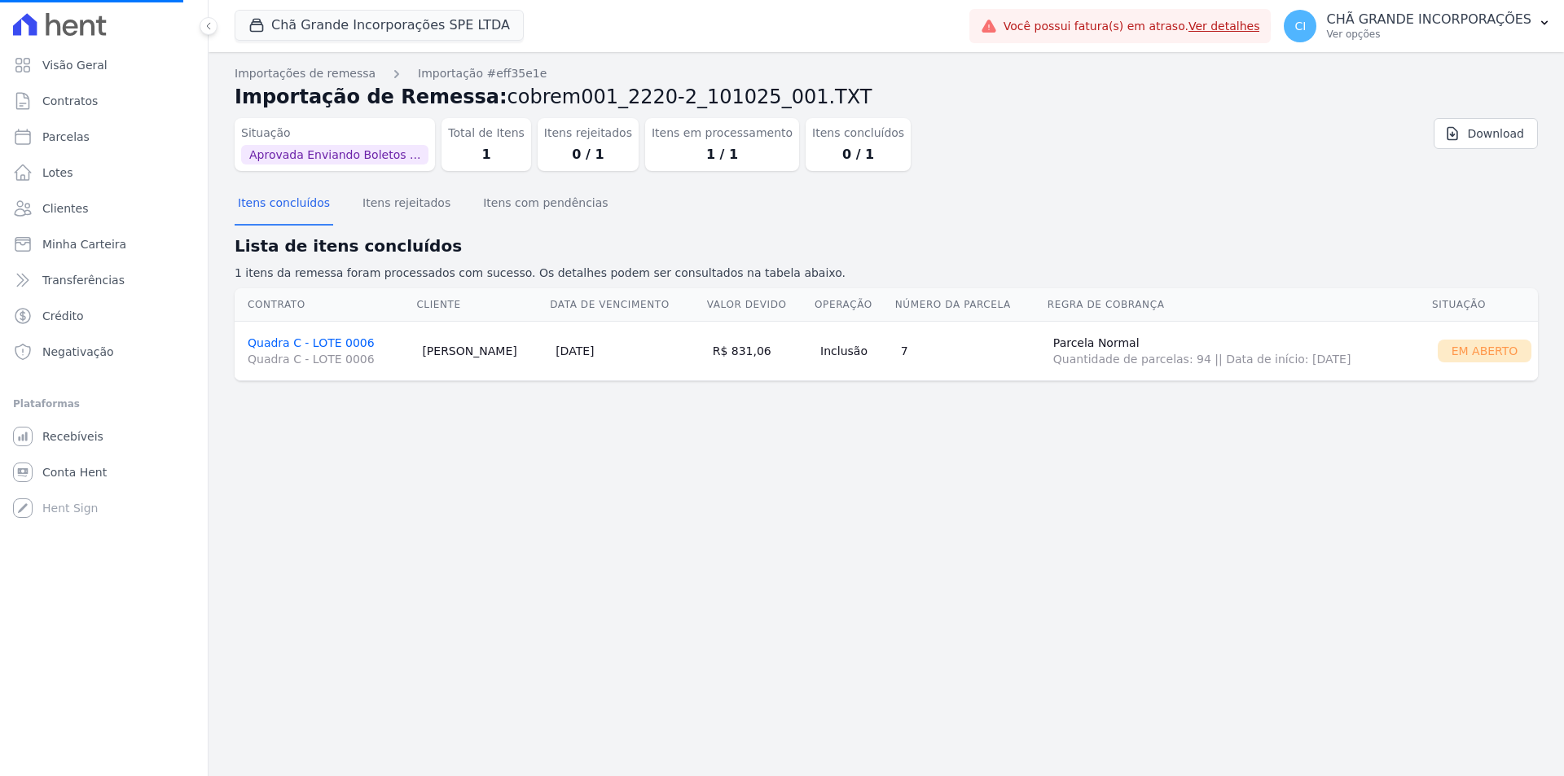  What do you see at coordinates (103, 280) in the screenshot?
I see `a: Transferências` at bounding box center [103, 280].